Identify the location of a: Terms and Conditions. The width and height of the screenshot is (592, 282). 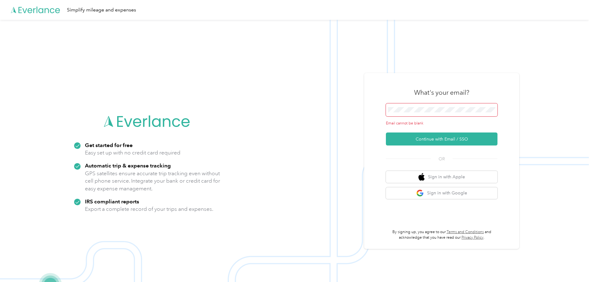
(465, 232).